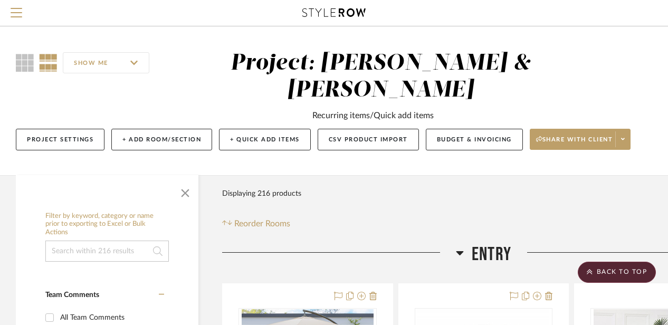 The height and width of the screenshot is (325, 668). What do you see at coordinates (256, 224) in the screenshot?
I see `button: Reorder Rooms` at bounding box center [256, 224].